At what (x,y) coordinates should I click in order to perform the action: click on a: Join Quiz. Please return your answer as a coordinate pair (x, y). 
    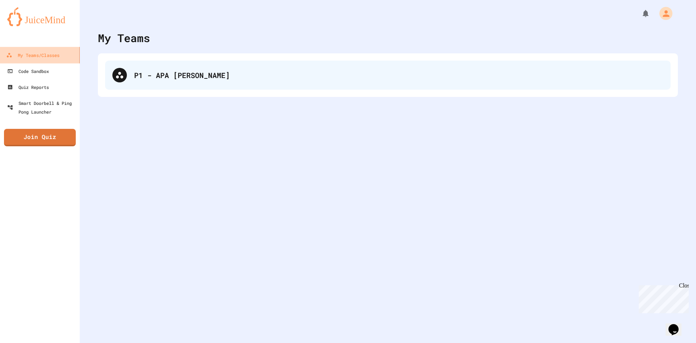
    Looking at the image, I should click on (40, 137).